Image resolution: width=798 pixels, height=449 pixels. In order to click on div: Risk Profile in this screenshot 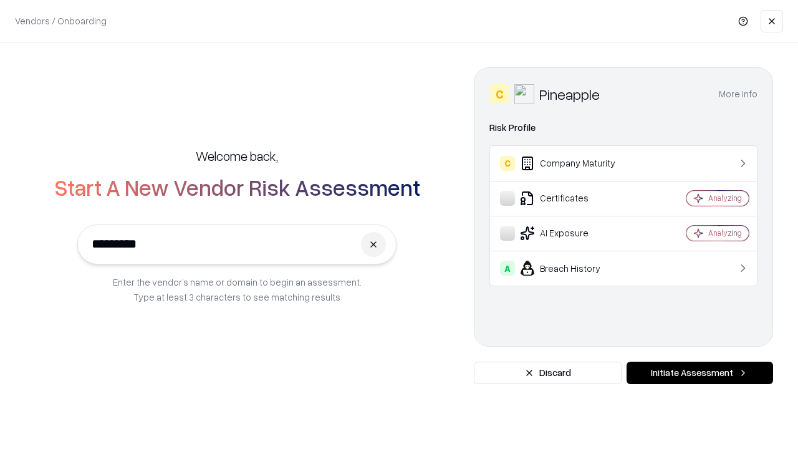, I will do `click(623, 128)`.